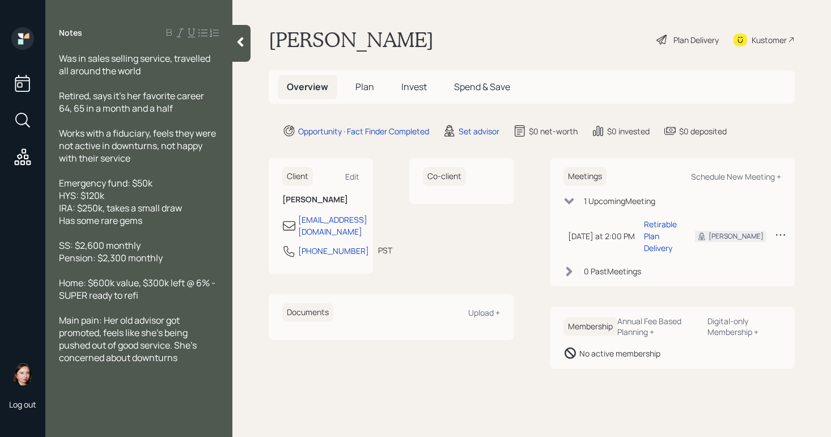 This screenshot has width=831, height=437. What do you see at coordinates (132, 102) in the screenshot?
I see `span: Retired, says it's her favorite career 64, 65 in a month and a half` at bounding box center [132, 102].